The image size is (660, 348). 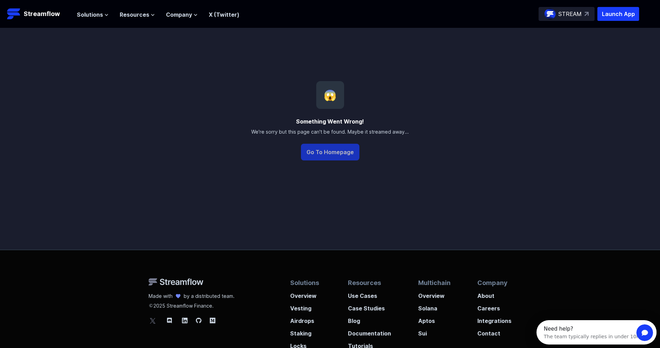 What do you see at coordinates (330, 121) in the screenshot?
I see `div: Something Went Wrong!` at bounding box center [330, 121].